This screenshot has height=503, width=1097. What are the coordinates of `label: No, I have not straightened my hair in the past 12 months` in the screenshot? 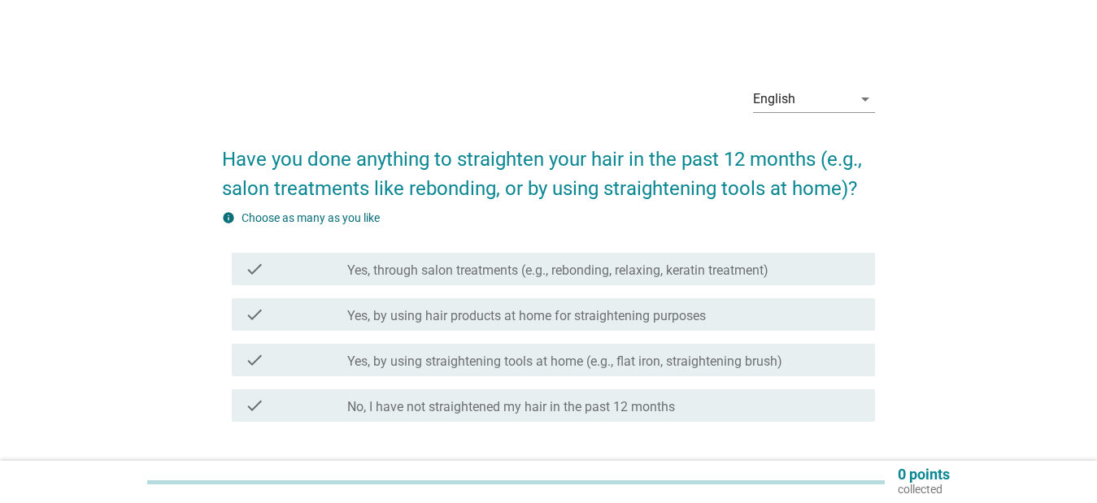 It's located at (511, 407).